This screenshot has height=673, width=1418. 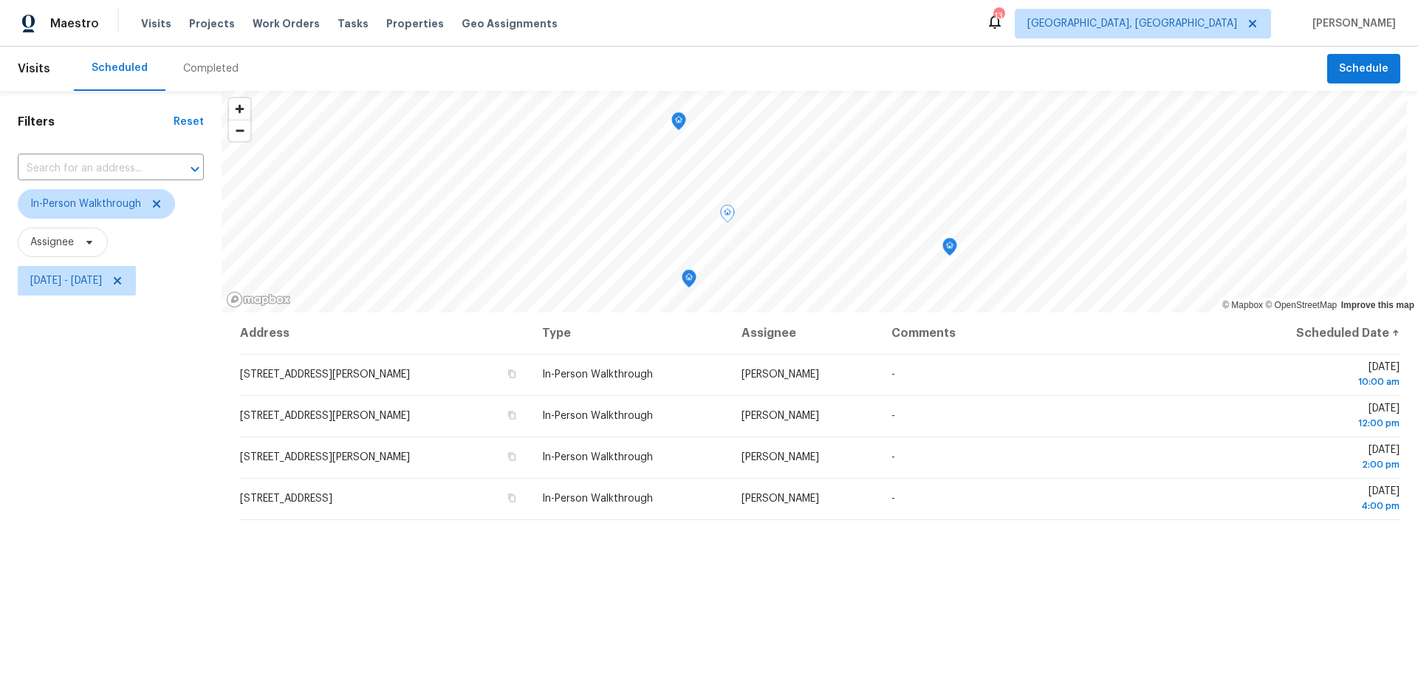 What do you see at coordinates (210, 69) in the screenshot?
I see `div: Completed` at bounding box center [210, 69].